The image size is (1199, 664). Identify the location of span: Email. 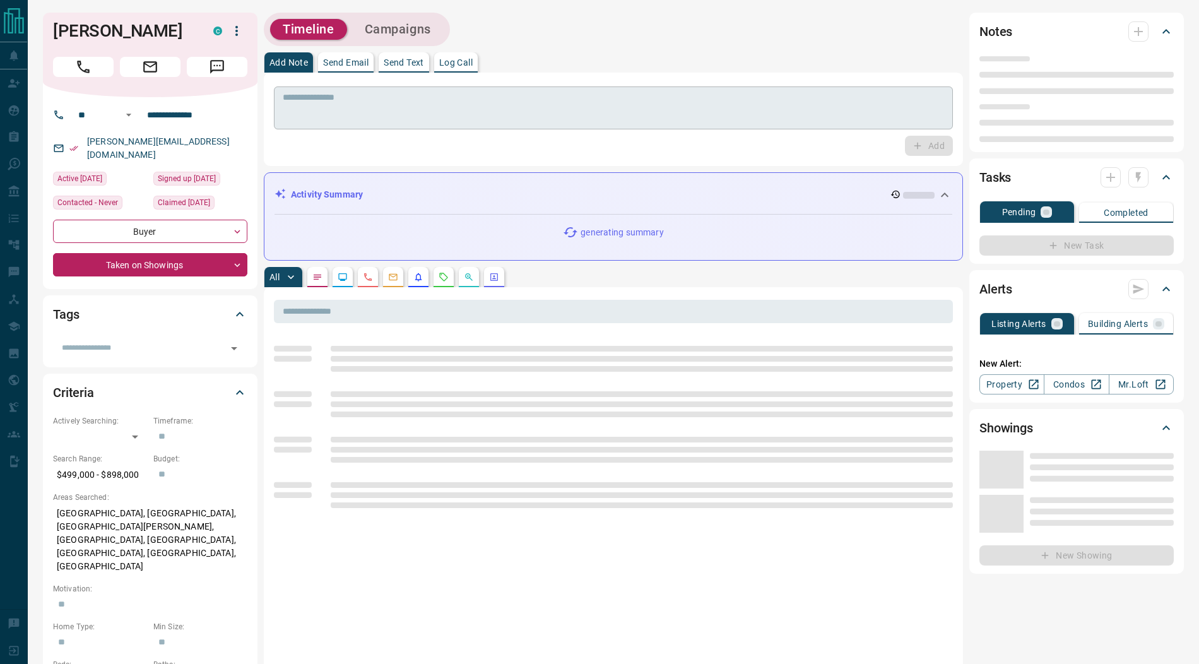
(150, 67).